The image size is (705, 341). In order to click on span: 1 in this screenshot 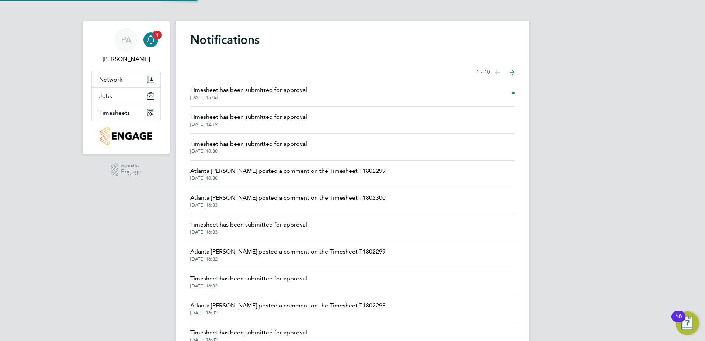, I will do `click(157, 35)`.